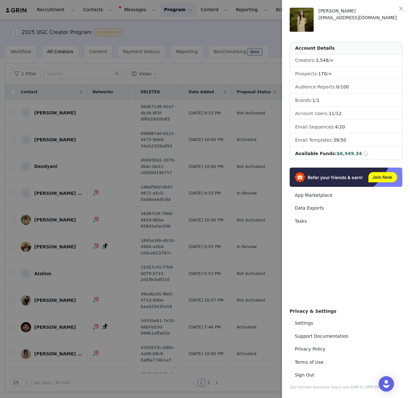  What do you see at coordinates (337, 87) in the screenshot?
I see `span: 0` at bounding box center [337, 87].